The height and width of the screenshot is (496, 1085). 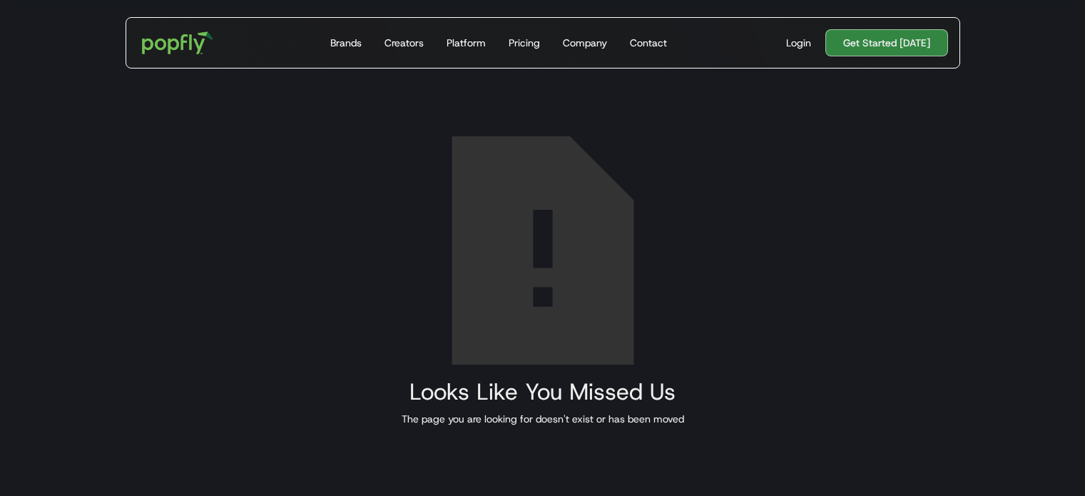 I want to click on a: Brands, so click(x=346, y=43).